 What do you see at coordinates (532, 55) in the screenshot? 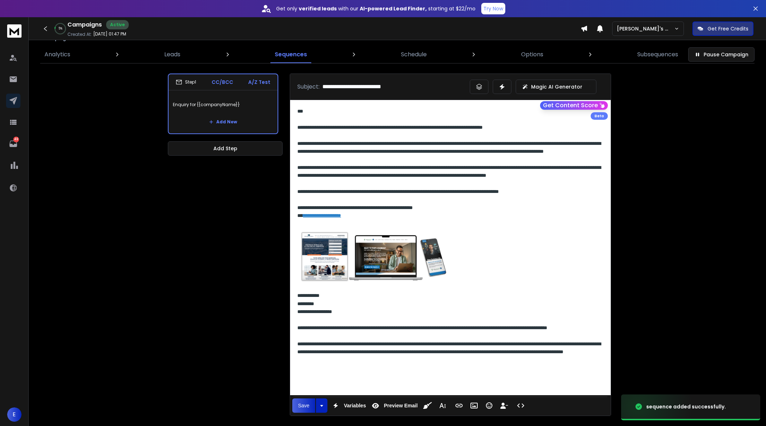
I see `a: Options` at bounding box center [532, 55].